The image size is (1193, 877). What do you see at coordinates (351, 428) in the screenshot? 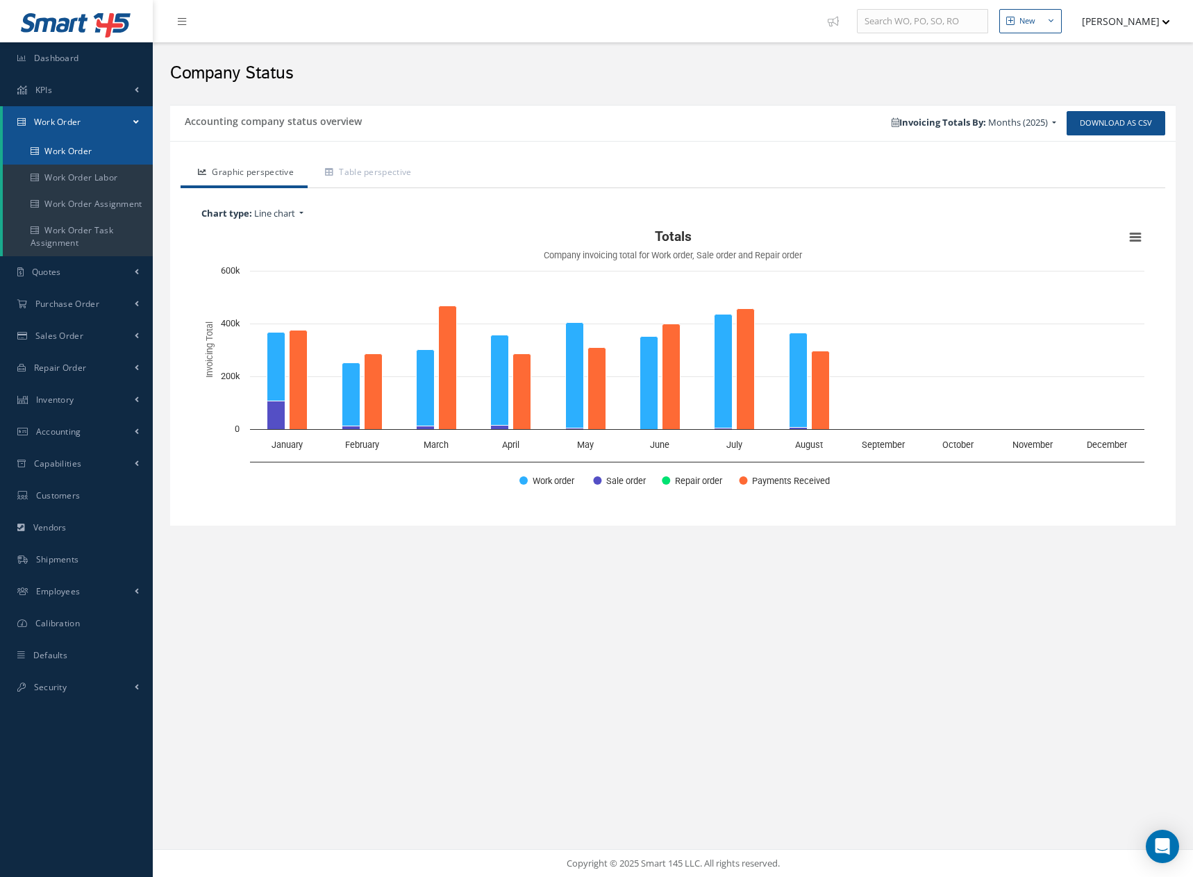
I see `path: February, 11,108.13. Sale order.` at bounding box center [351, 428].